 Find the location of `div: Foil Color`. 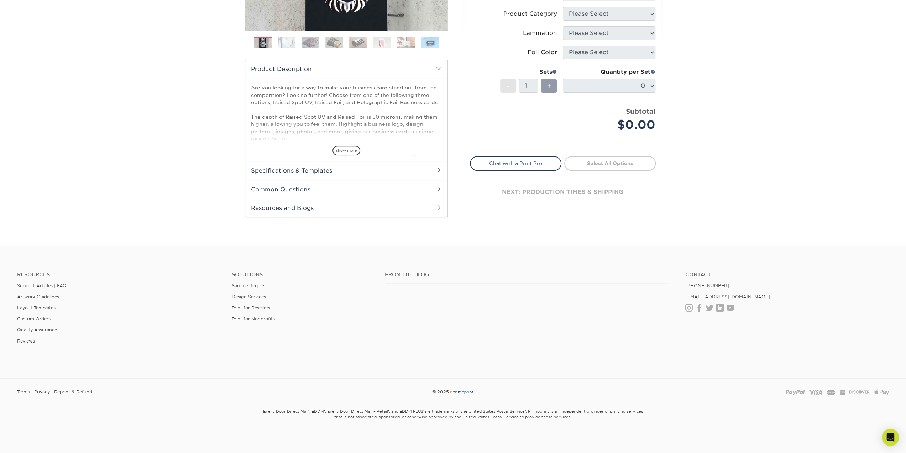

div: Foil Color is located at coordinates (542, 52).